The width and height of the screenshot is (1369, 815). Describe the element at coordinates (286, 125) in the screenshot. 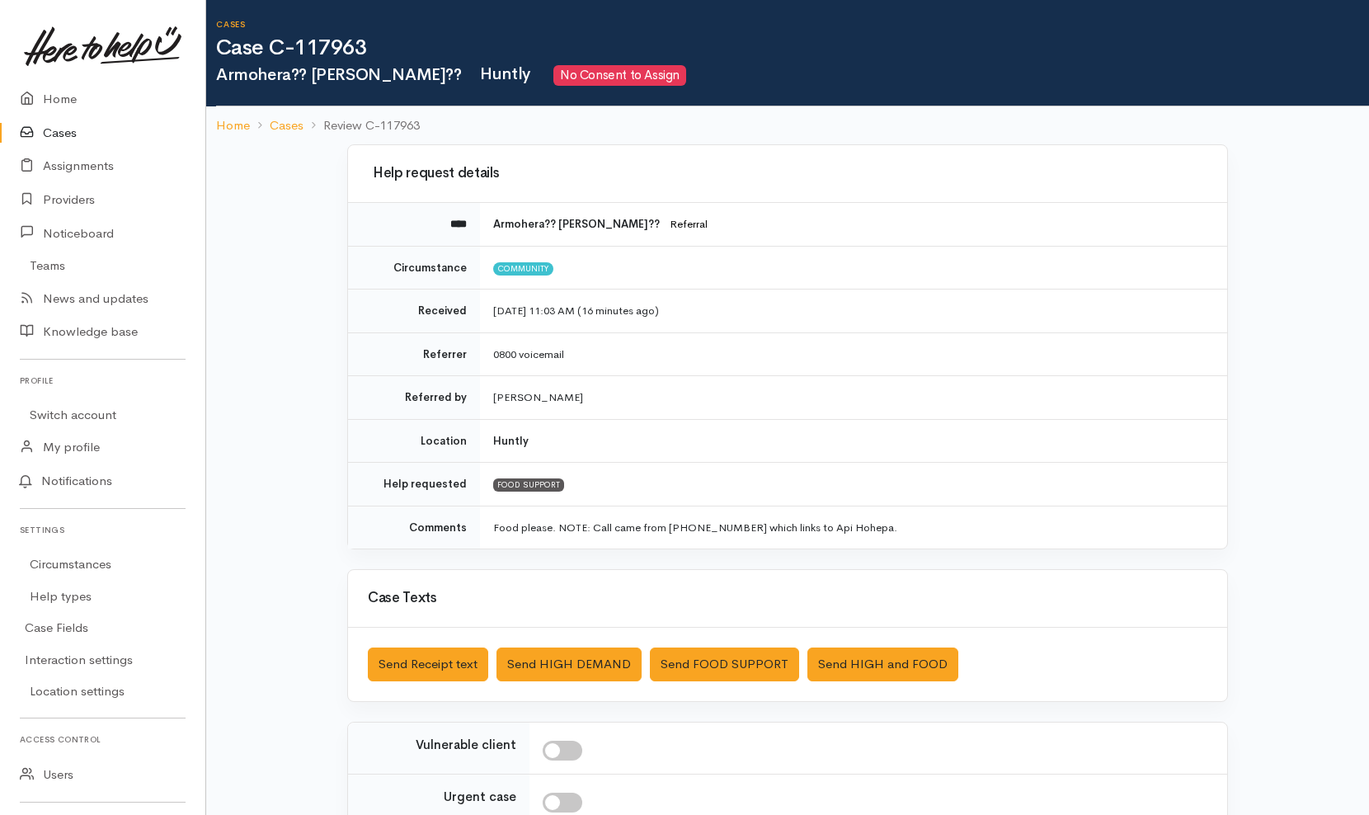

I see `a: Cases` at that location.